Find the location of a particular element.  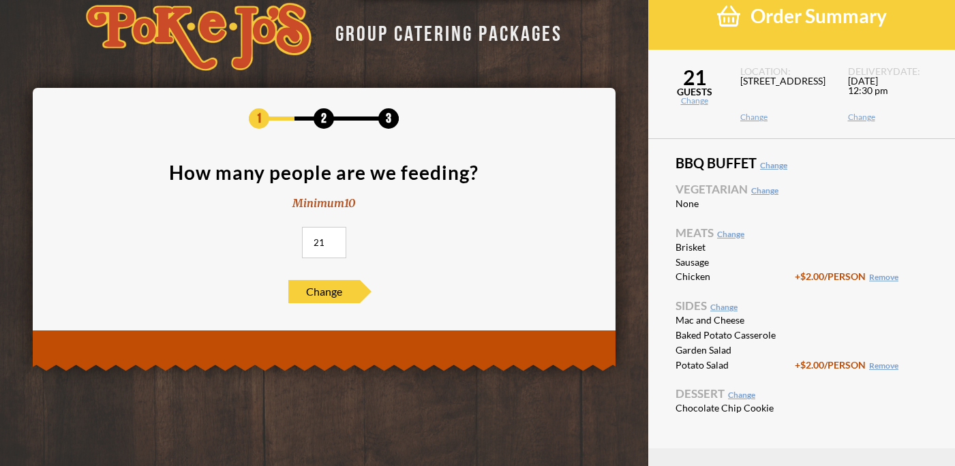

span: 2 is located at coordinates (324, 119).